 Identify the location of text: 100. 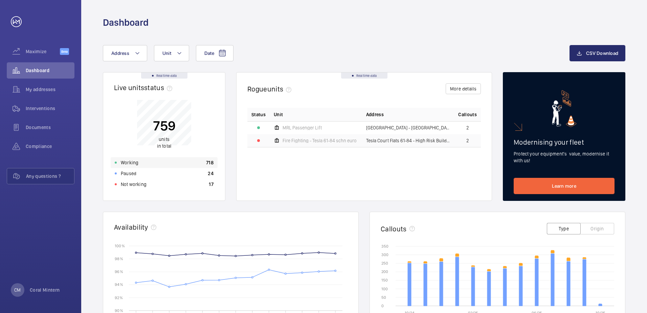
(385, 289).